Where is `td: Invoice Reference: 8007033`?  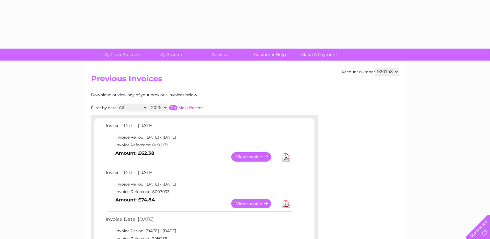 td: Invoice Reference: 8007033 is located at coordinates (199, 192).